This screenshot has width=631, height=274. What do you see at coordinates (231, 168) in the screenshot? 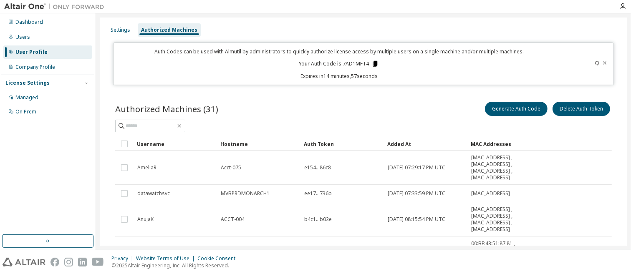
I see `span: Acct-075` at bounding box center [231, 168].